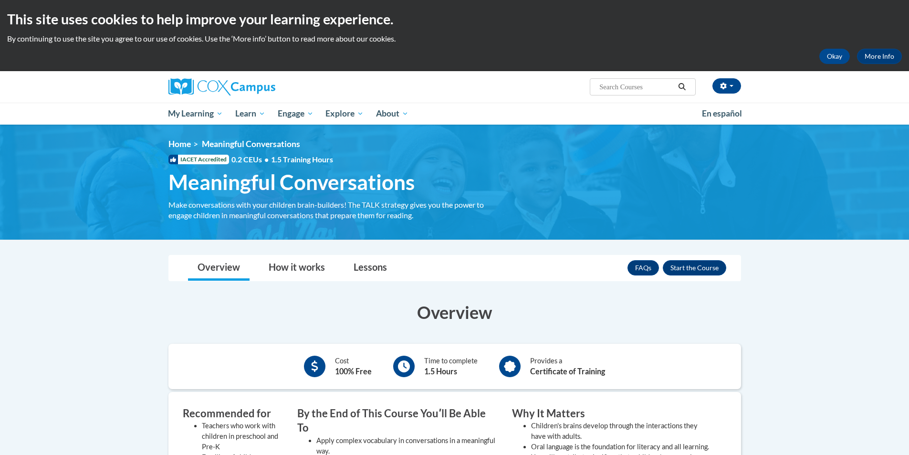 The image size is (909, 455). Describe the element at coordinates (353, 366) in the screenshot. I see `div: Cost` at that location.